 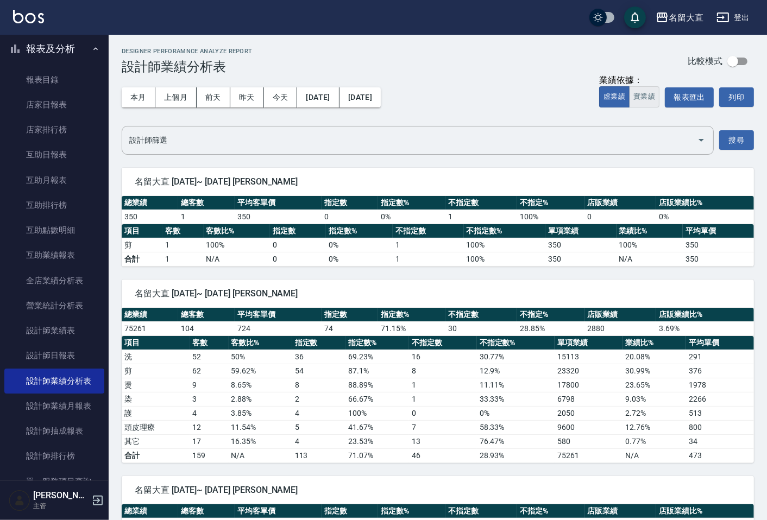 I want to click on td: 113, so click(x=319, y=456).